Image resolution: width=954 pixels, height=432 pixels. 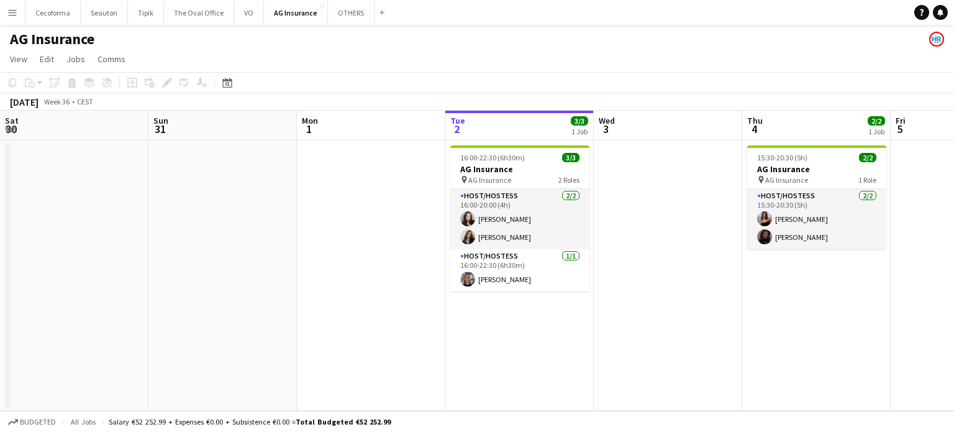 What do you see at coordinates (782, 157) in the screenshot?
I see `span: 15:30-20:30 (5h)` at bounding box center [782, 157].